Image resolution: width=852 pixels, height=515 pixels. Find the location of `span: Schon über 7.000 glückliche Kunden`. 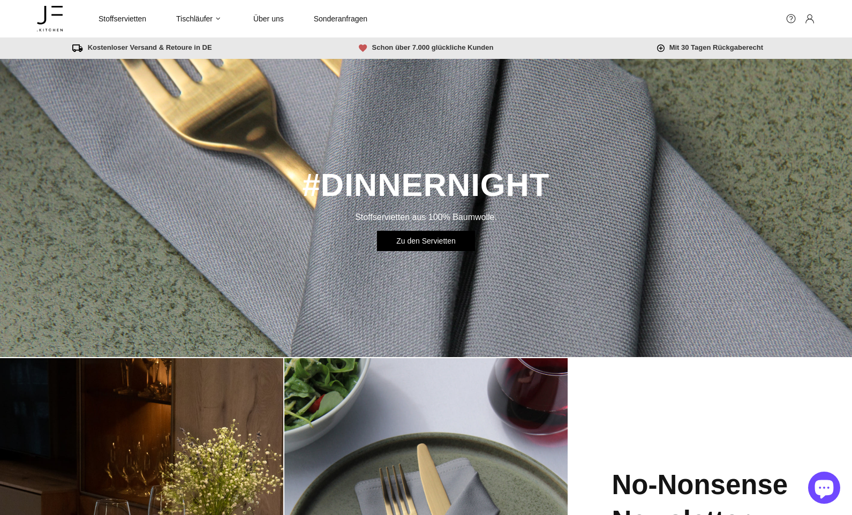

span: Schon über 7.000 glückliche Kunden is located at coordinates (426, 48).